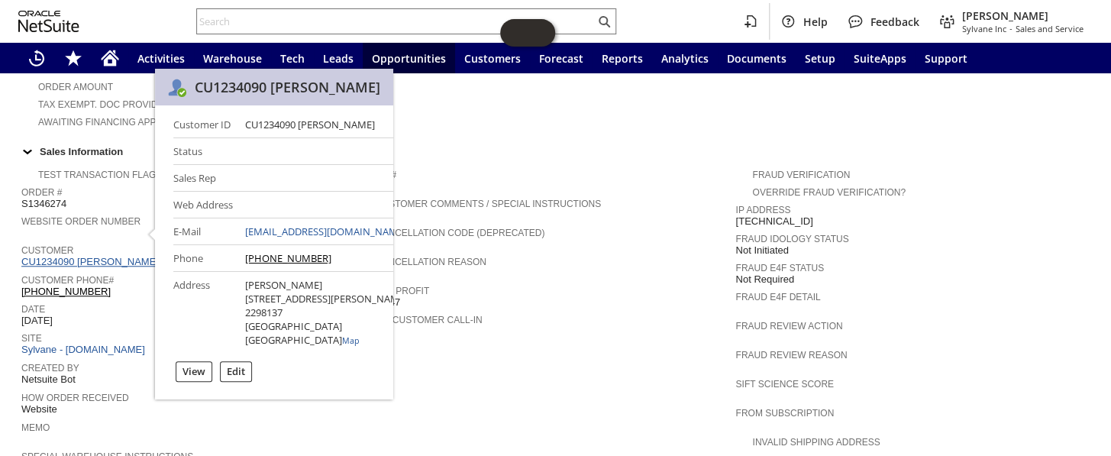  What do you see at coordinates (784, 384) in the screenshot?
I see `a: Sift Science Score` at bounding box center [784, 384].